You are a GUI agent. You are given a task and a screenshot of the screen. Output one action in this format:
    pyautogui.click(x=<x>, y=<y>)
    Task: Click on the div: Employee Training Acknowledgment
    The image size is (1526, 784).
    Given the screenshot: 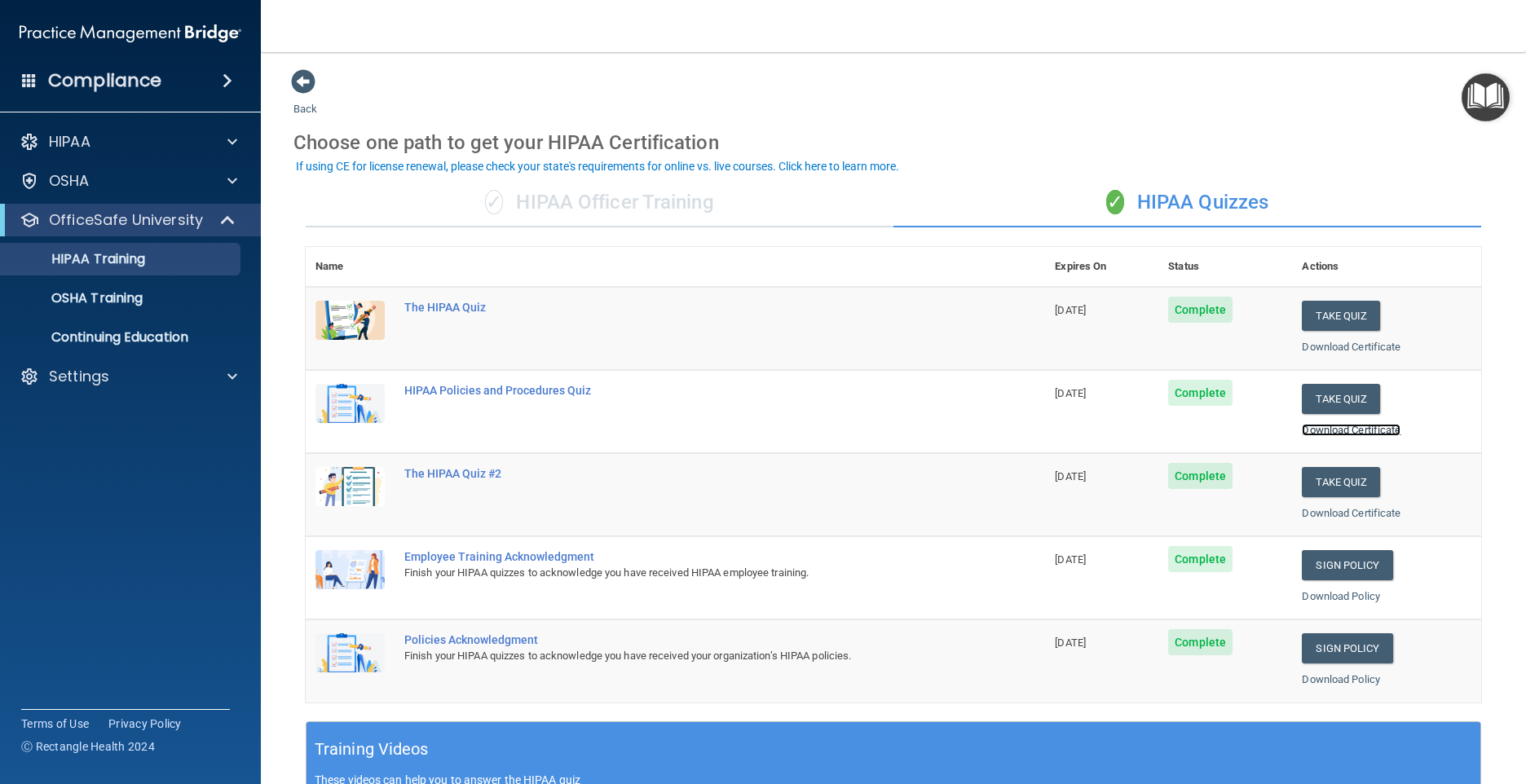 What is the action you would take?
    pyautogui.click(x=684, y=557)
    